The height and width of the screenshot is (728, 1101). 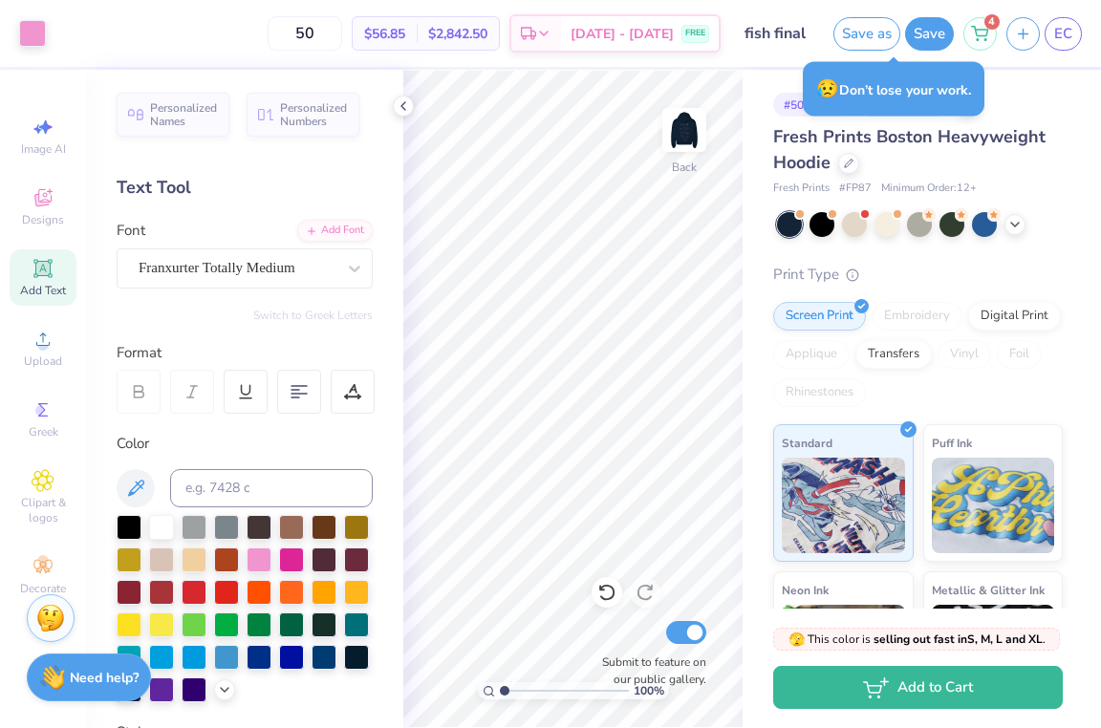 I want to click on button: Switch to Greek Letters, so click(x=312, y=315).